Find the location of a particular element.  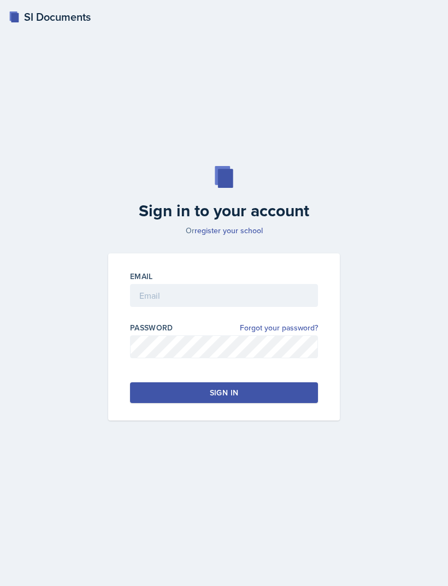

h2: Sign in to your account is located at coordinates (224, 211).